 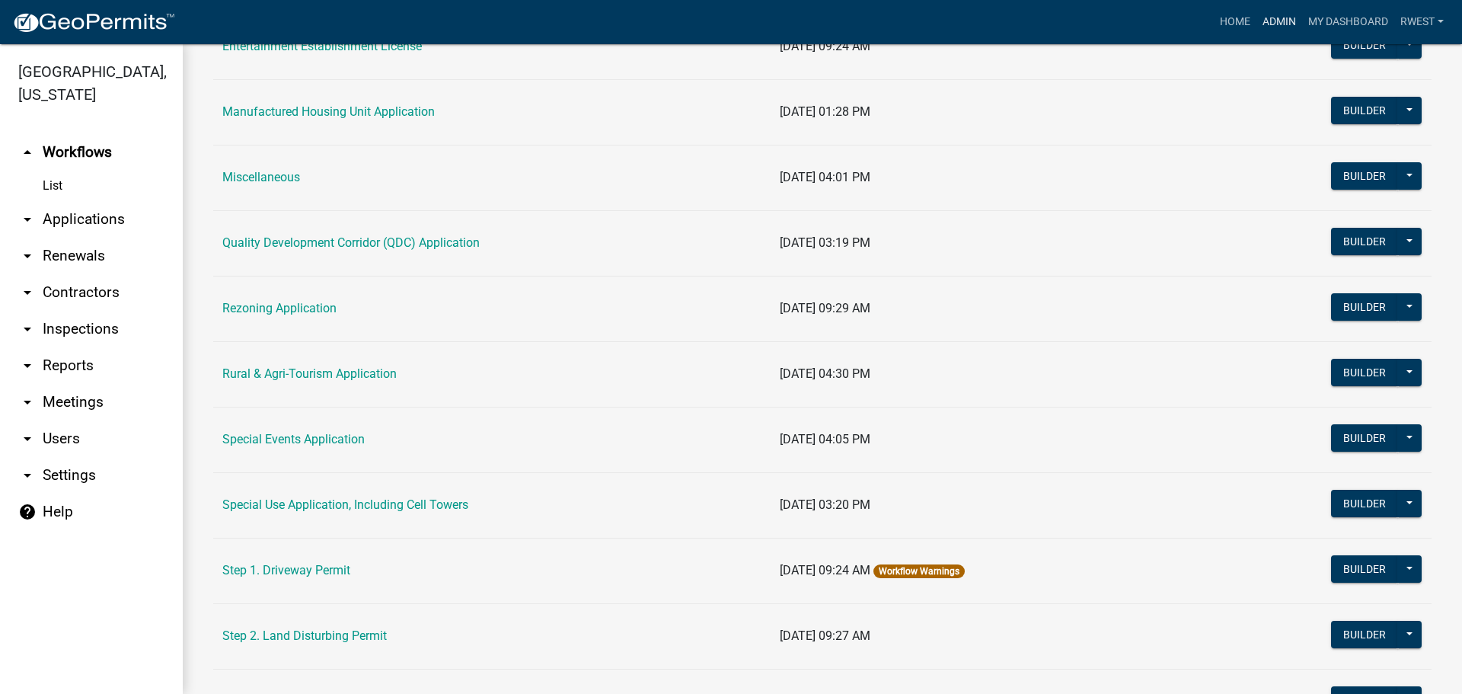 What do you see at coordinates (1348, 22) in the screenshot?
I see `a: My Dashboard` at bounding box center [1348, 22].